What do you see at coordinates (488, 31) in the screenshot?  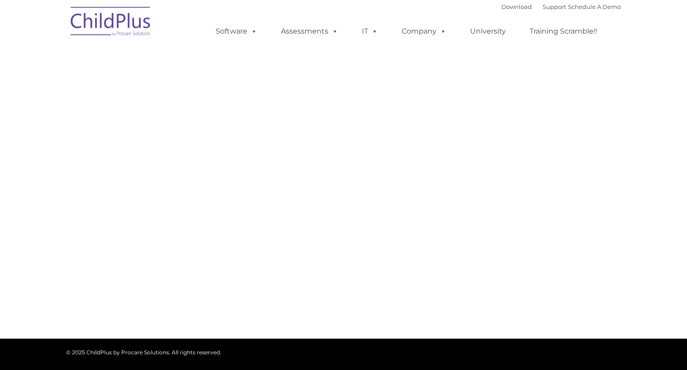 I see `a: University` at bounding box center [488, 31].